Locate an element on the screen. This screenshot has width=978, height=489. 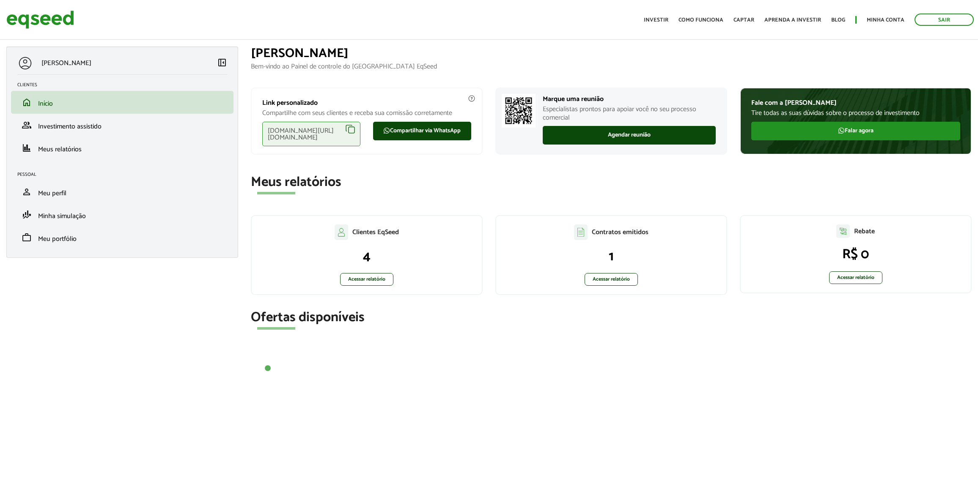
a: Colapsar menu is located at coordinates (222, 63).